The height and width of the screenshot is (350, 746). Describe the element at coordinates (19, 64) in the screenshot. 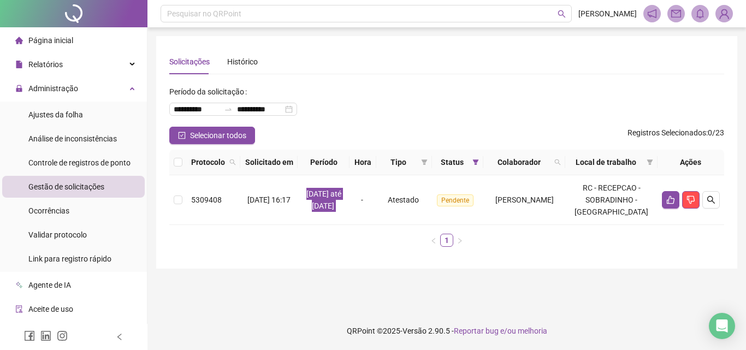

I see `span: file` at that location.